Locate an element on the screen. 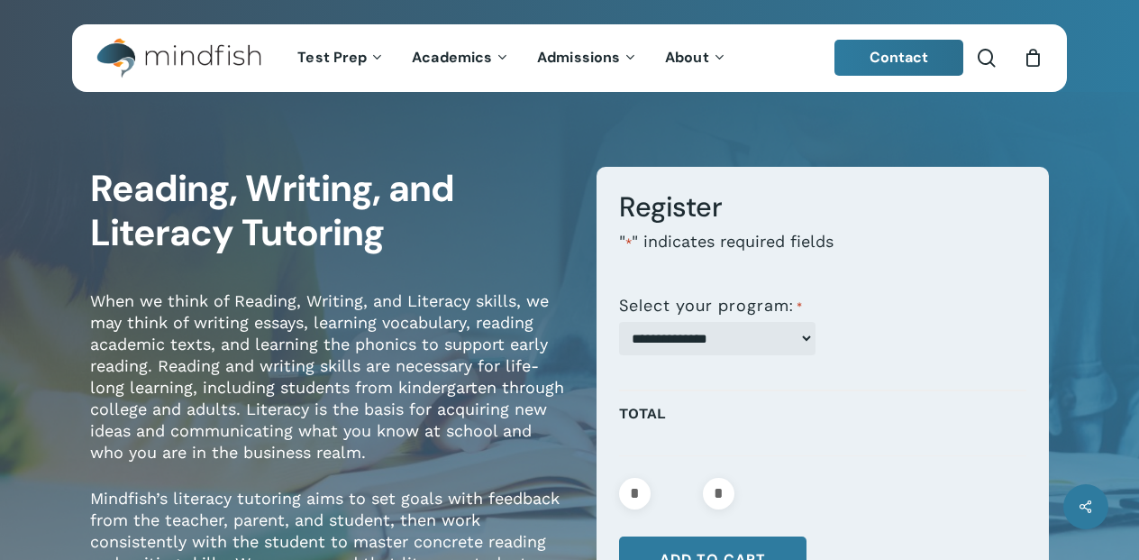 The height and width of the screenshot is (560, 1139). label: Select your program: is located at coordinates (711, 306).